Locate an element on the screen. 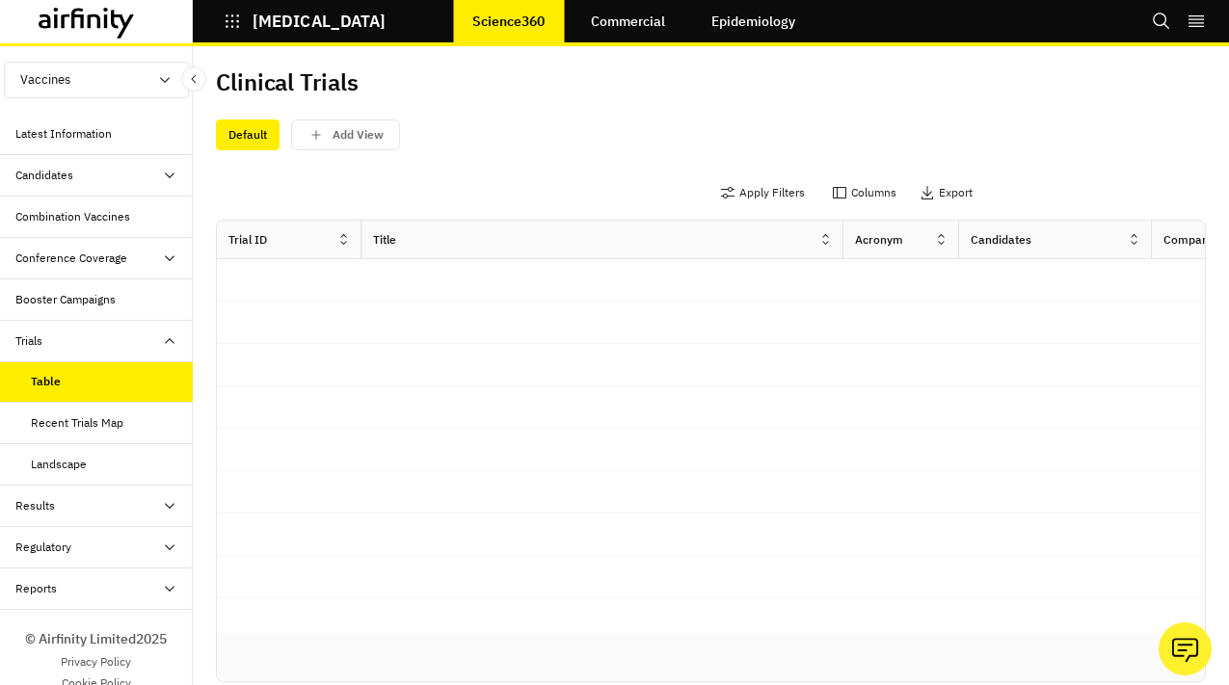  div: Recent Trials Map is located at coordinates (77, 423).